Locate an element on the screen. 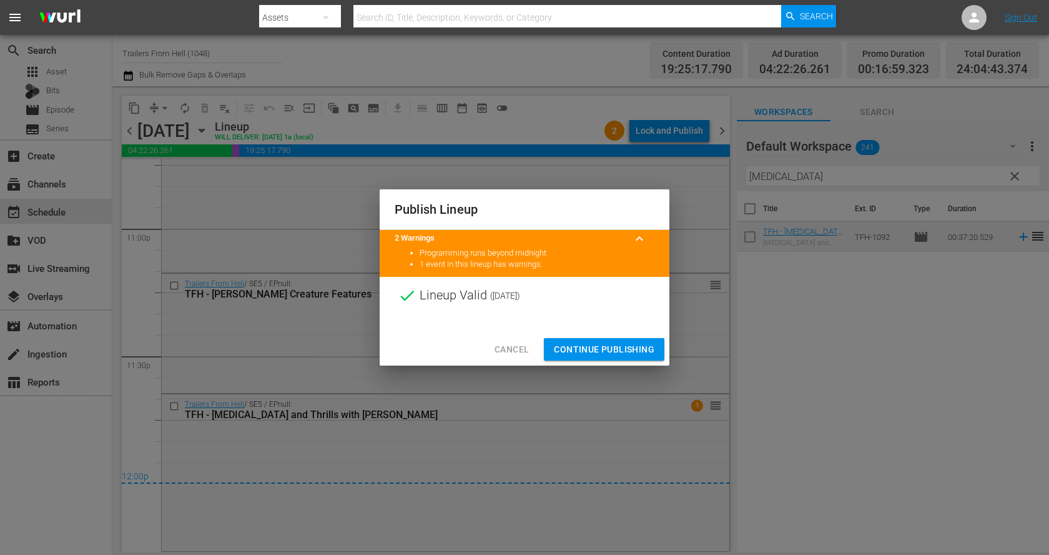 Image resolution: width=1049 pixels, height=555 pixels. div: Lineup Valid is located at coordinates (525, 295).